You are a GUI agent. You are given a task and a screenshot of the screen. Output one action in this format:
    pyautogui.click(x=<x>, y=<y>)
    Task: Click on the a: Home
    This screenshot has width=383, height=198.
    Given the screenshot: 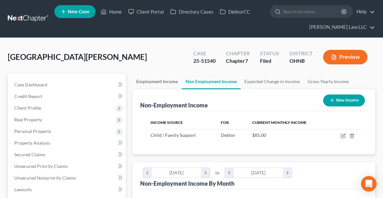 What is the action you would take?
    pyautogui.click(x=111, y=12)
    